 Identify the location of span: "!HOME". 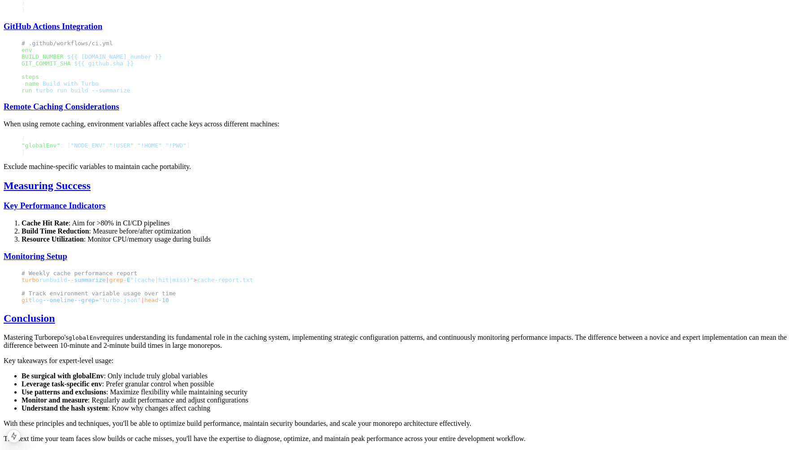
(149, 145).